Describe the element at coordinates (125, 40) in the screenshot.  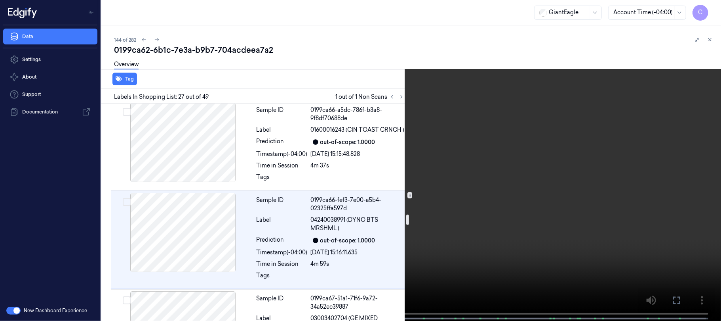
I see `span: 144 of 282` at that location.